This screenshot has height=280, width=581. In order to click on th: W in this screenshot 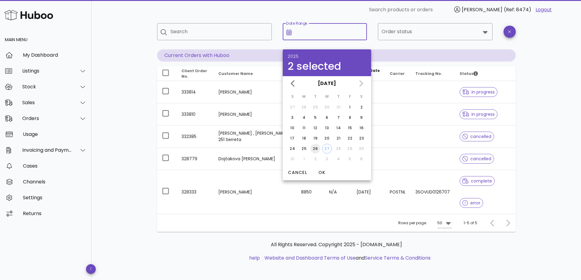, I will do `click(327, 97)`.